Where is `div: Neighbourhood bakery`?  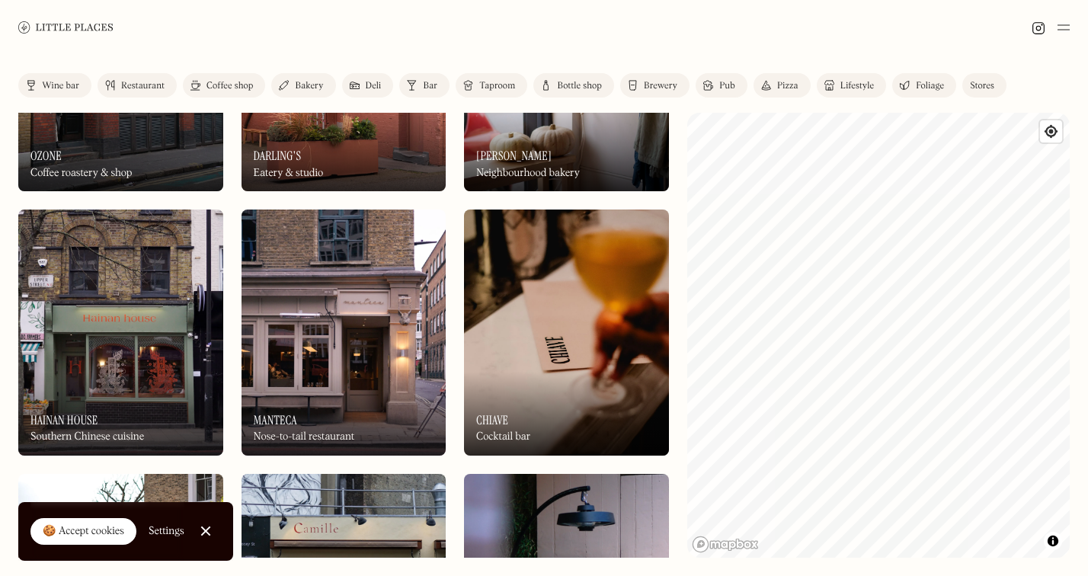 div: Neighbourhood bakery is located at coordinates (528, 173).